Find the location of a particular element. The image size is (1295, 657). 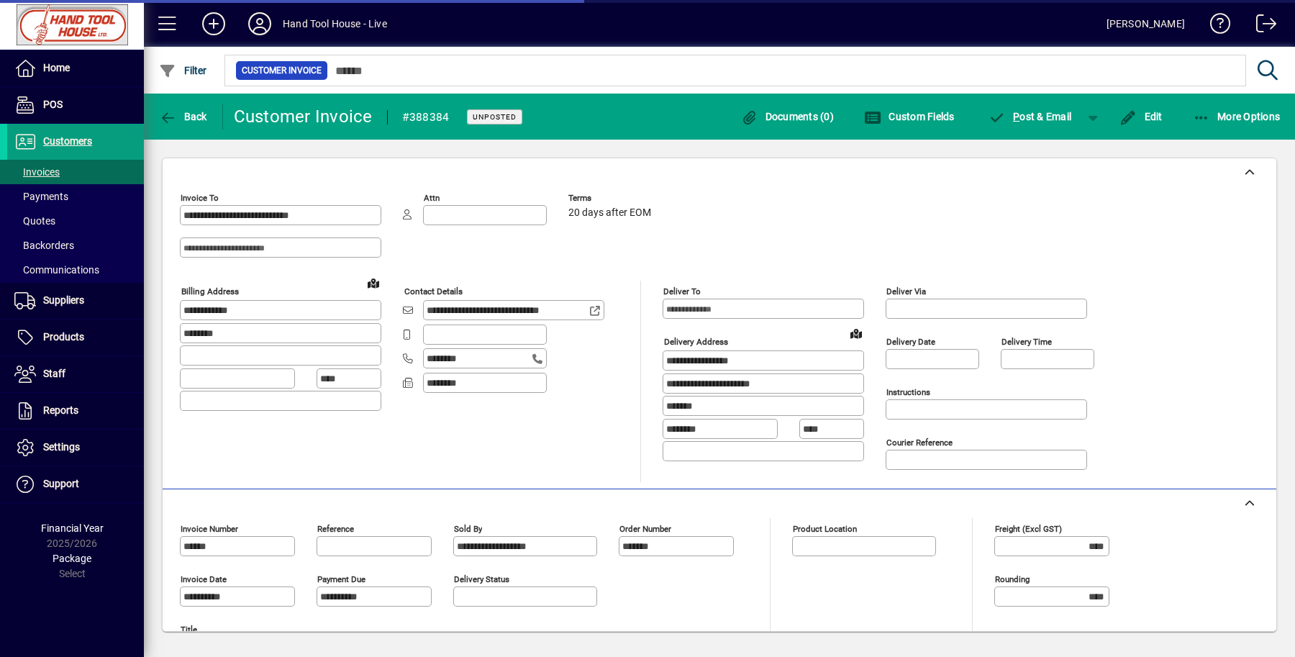

mat-label: Deliver via is located at coordinates (906, 291).